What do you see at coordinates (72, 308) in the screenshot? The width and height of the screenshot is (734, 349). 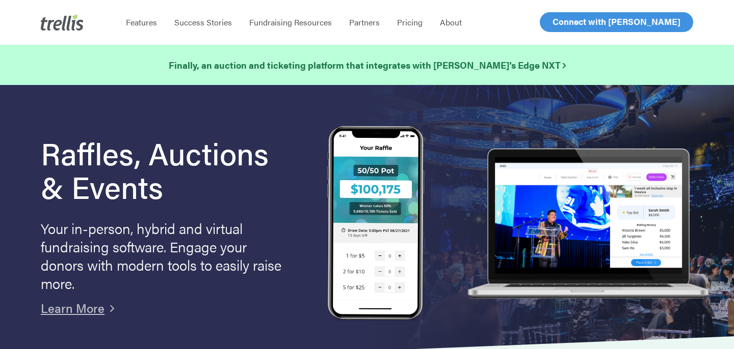 I see `a: Learn More` at bounding box center [72, 308].